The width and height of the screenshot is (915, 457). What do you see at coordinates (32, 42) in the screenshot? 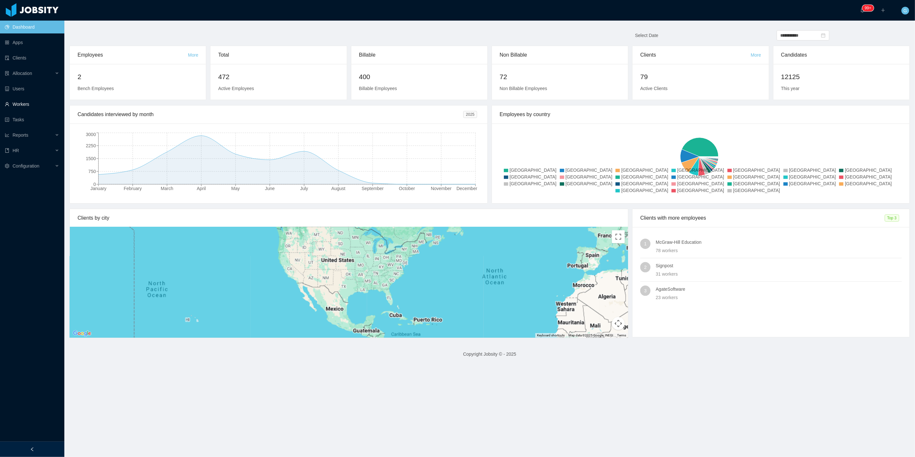
I see `a: icon: appstoreApps` at bounding box center [32, 42].